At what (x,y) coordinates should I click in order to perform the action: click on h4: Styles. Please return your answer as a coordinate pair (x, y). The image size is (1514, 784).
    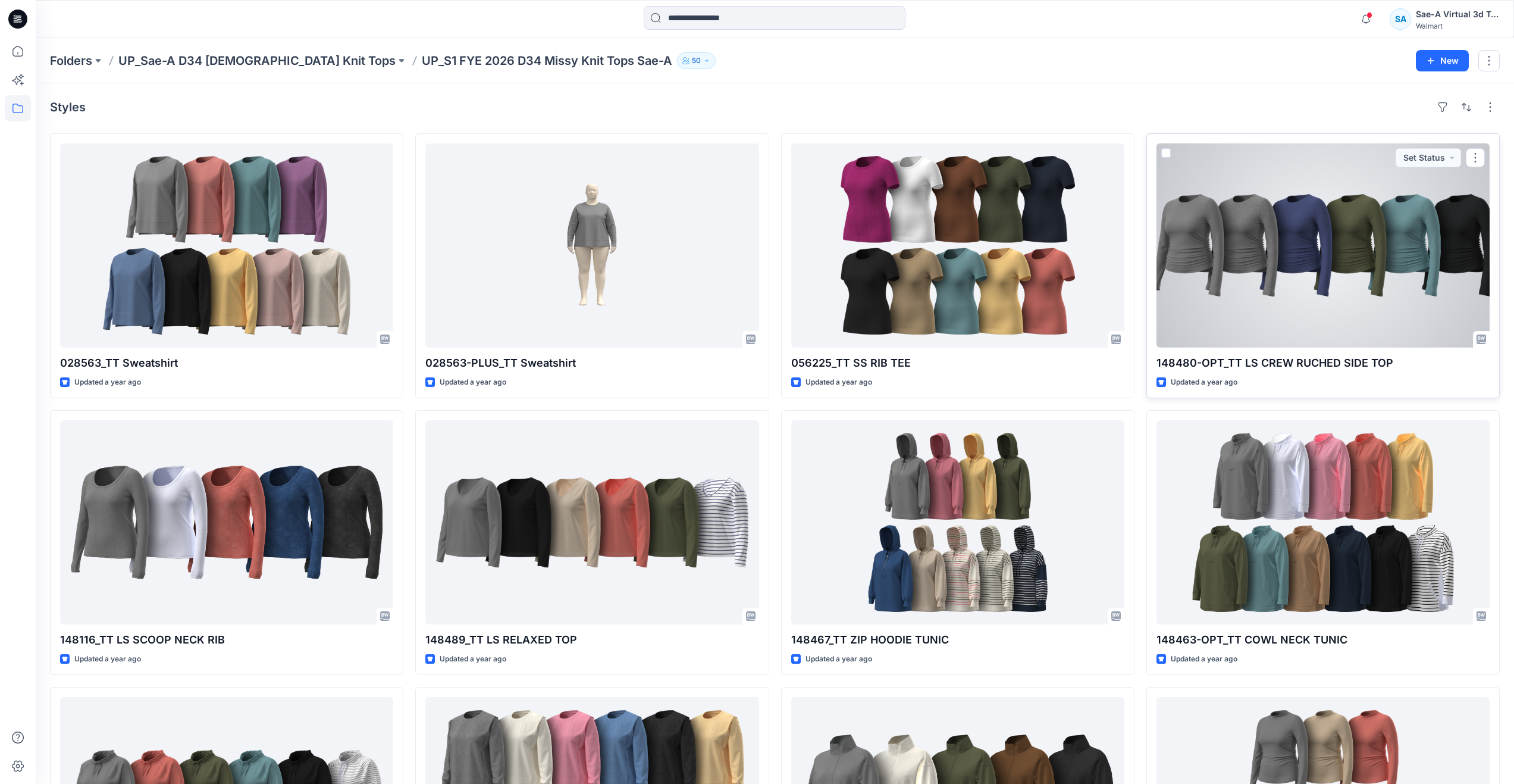
    Looking at the image, I should click on (68, 107).